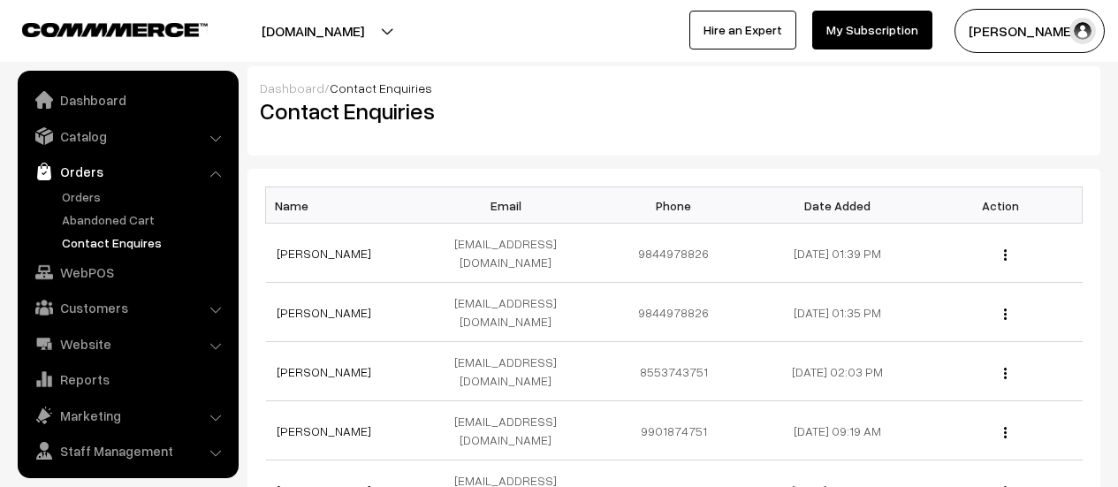 The image size is (1118, 487). Describe the element at coordinates (460, 110) in the screenshot. I see `h2: Contact Enquiries` at that location.